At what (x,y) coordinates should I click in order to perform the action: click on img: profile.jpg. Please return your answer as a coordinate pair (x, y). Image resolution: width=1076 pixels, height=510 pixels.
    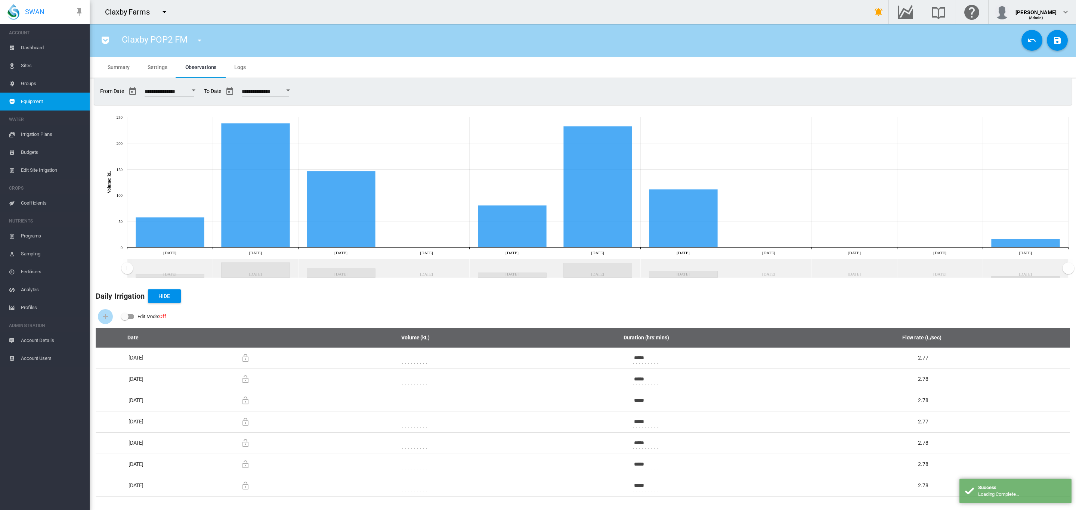
    Looking at the image, I should click on (1002, 12).